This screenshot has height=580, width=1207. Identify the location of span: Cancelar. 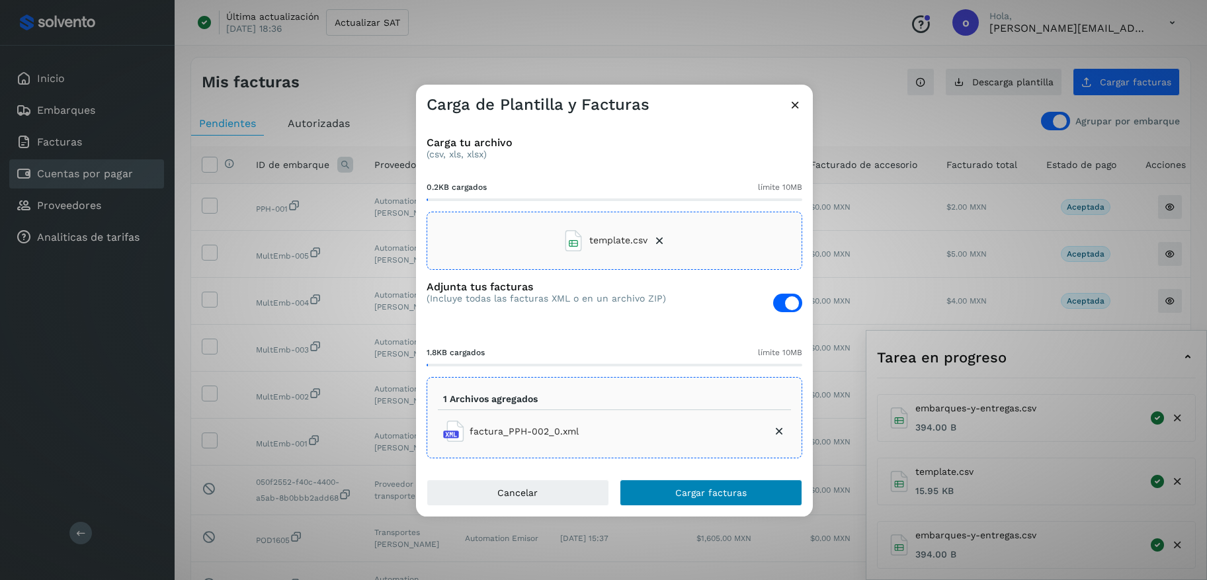
(517, 493).